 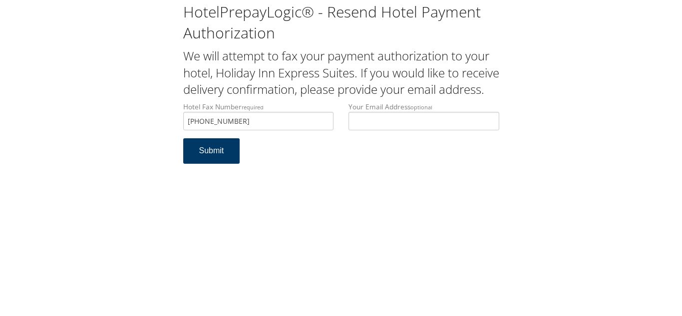 What do you see at coordinates (421, 107) in the screenshot?
I see `small: optional` at bounding box center [421, 107].